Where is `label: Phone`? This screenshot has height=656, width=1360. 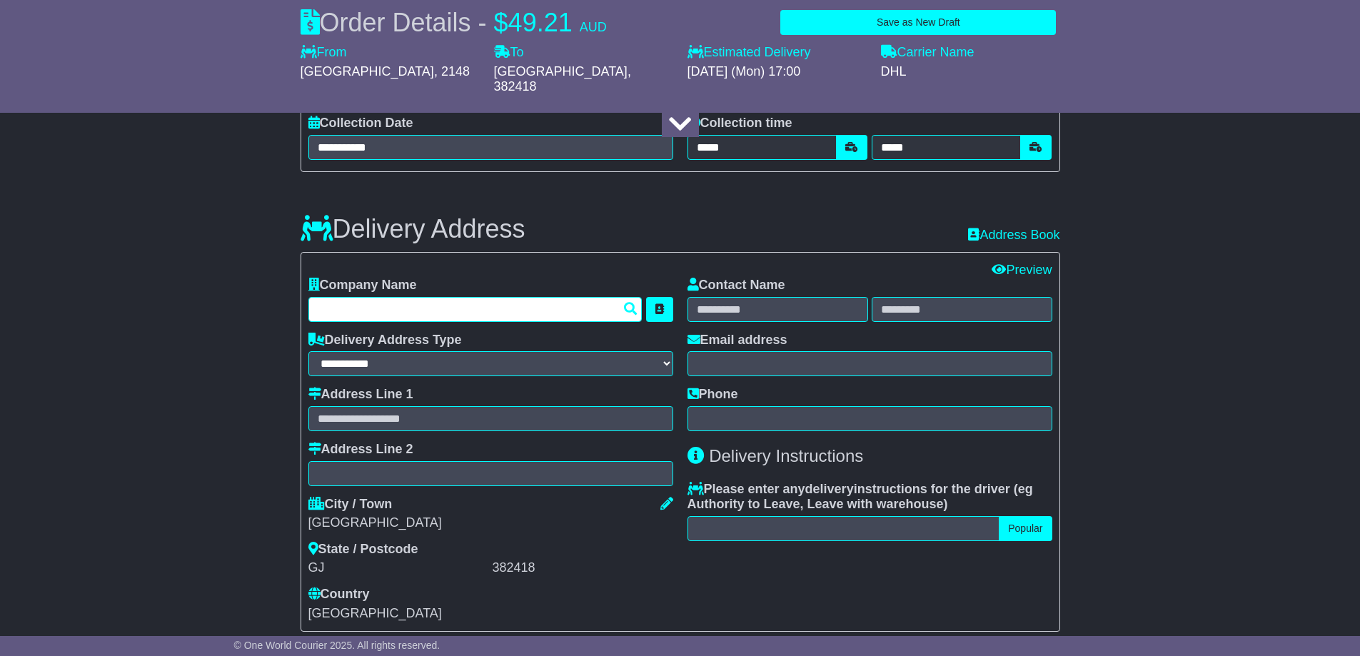
label: Phone is located at coordinates (713, 395).